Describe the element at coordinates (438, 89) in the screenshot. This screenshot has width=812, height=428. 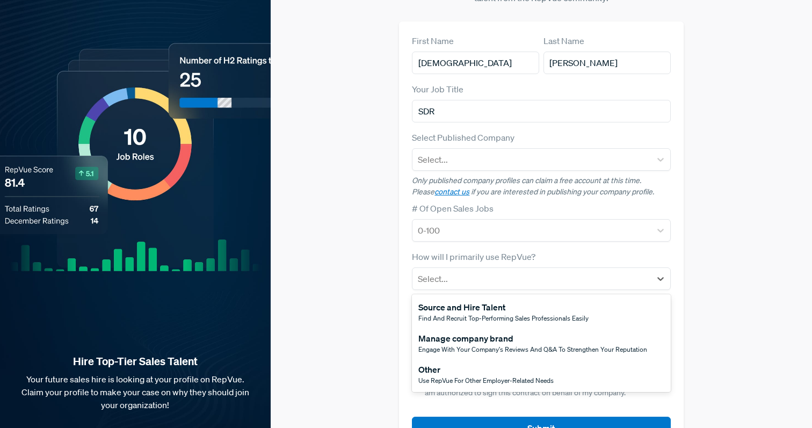
I see `label: Your Job Title` at that location.